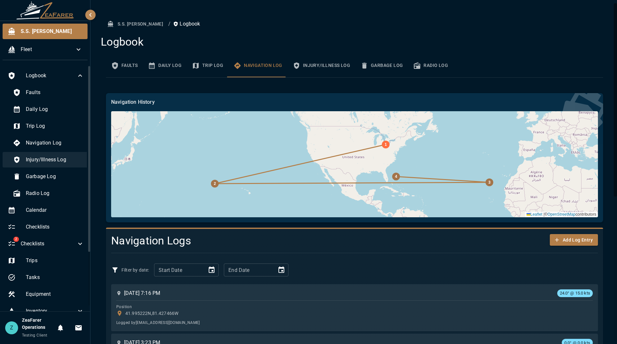  Describe the element at coordinates (575, 293) in the screenshot. I see `span: 24.0° @ 15.0 kts` at that location.